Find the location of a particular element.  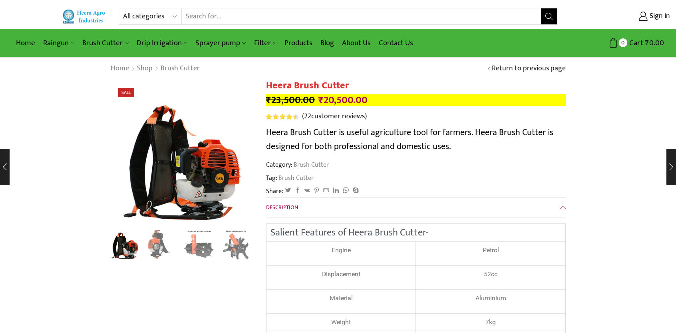

div: Material is located at coordinates (341, 298).